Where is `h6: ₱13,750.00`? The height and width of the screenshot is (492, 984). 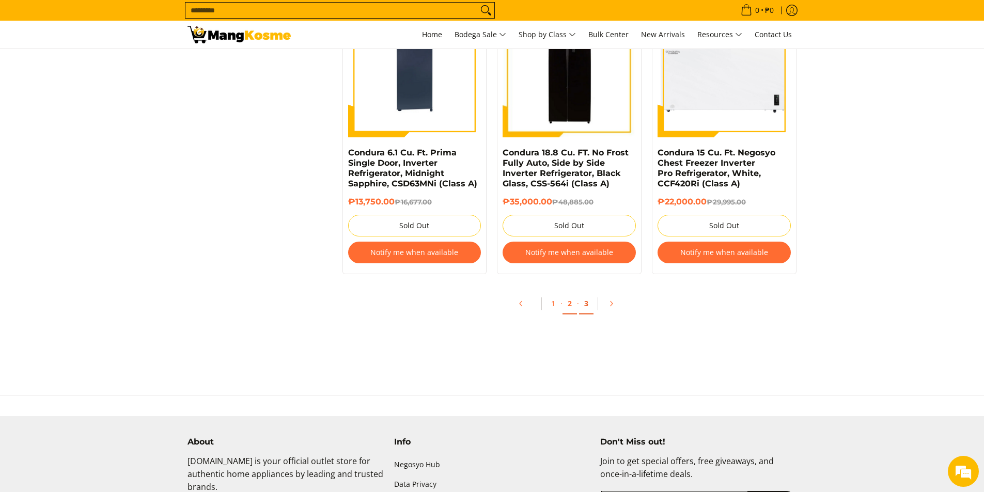 h6: ₱13,750.00 is located at coordinates (415, 202).